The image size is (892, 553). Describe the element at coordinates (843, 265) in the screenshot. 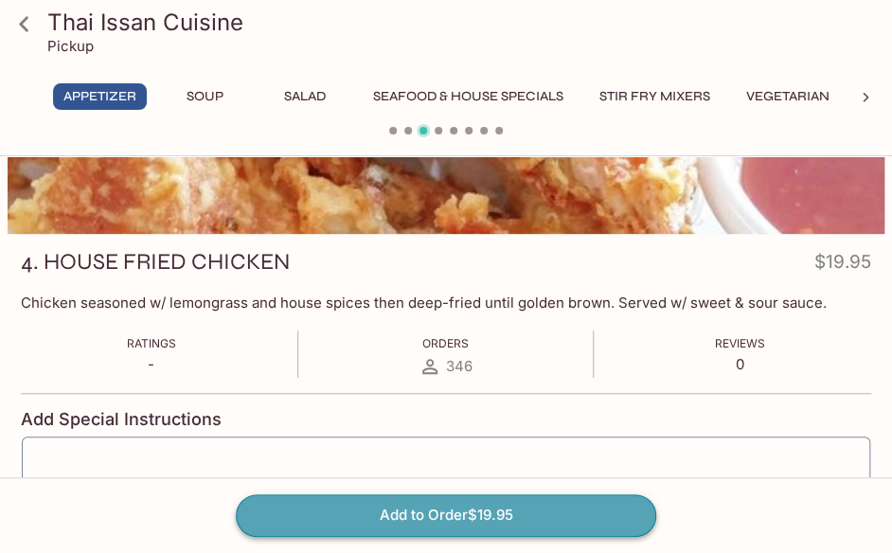

I see `h4: $19.95` at that location.